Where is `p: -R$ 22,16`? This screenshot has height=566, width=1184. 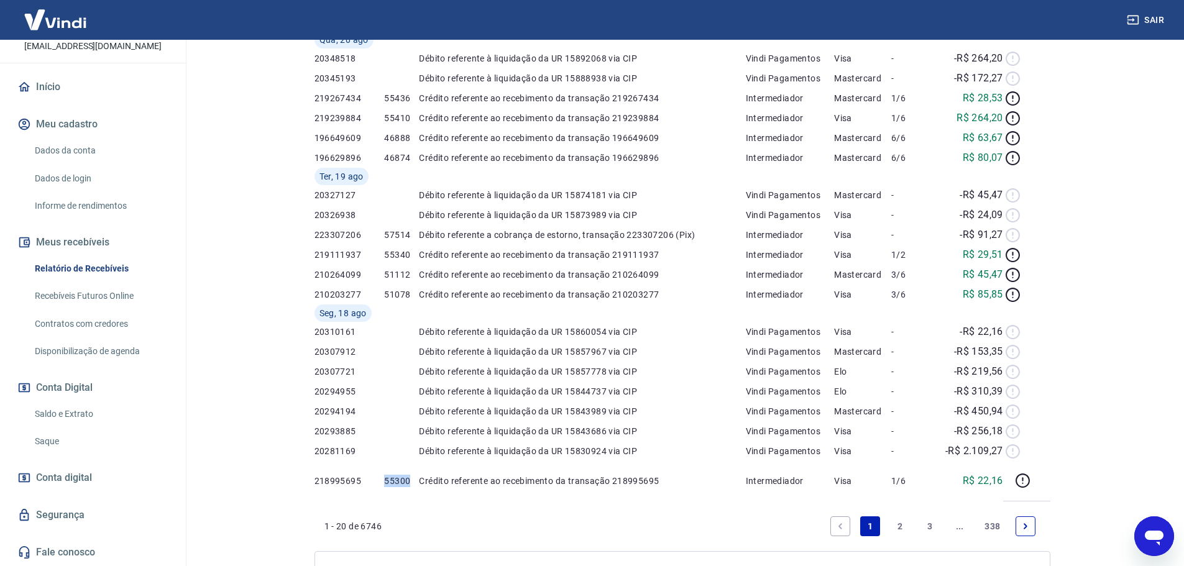 p: -R$ 22,16 is located at coordinates (981, 332).